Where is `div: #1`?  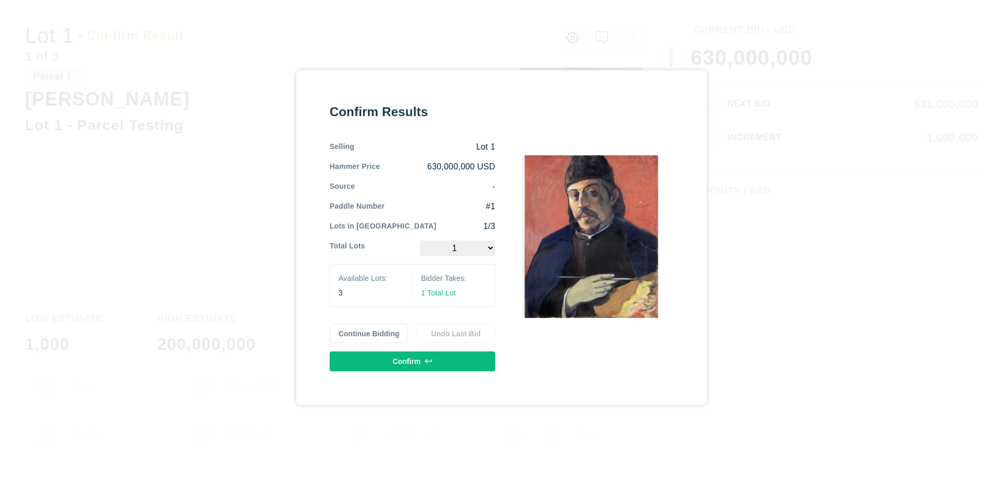
div: #1 is located at coordinates (440, 209).